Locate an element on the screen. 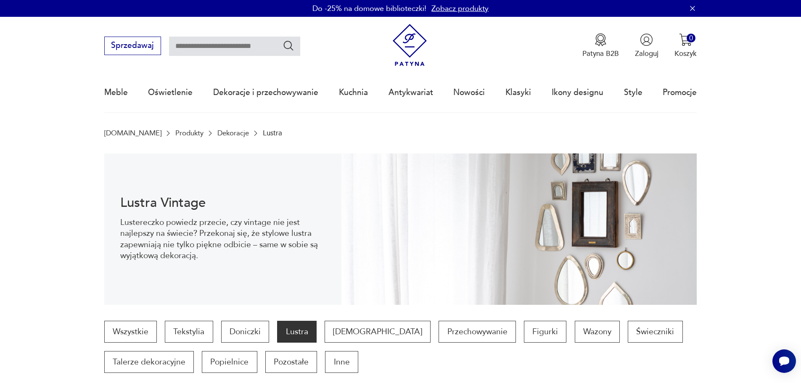  button: Szukaj is located at coordinates (288, 45).